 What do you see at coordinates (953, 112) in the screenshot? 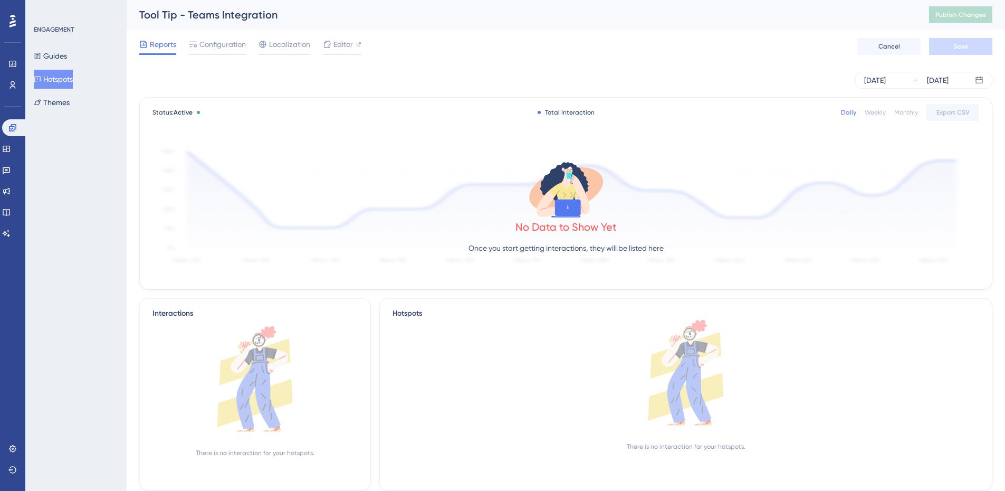
I see `button: Export CSV` at bounding box center [953, 112].